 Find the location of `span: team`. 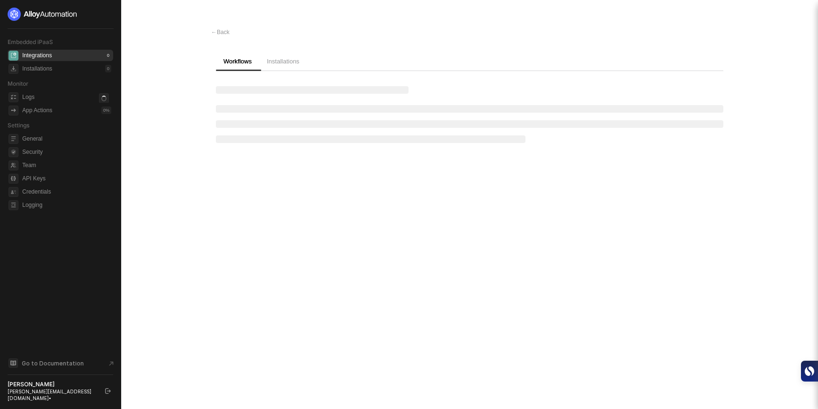

span: team is located at coordinates (13, 165).